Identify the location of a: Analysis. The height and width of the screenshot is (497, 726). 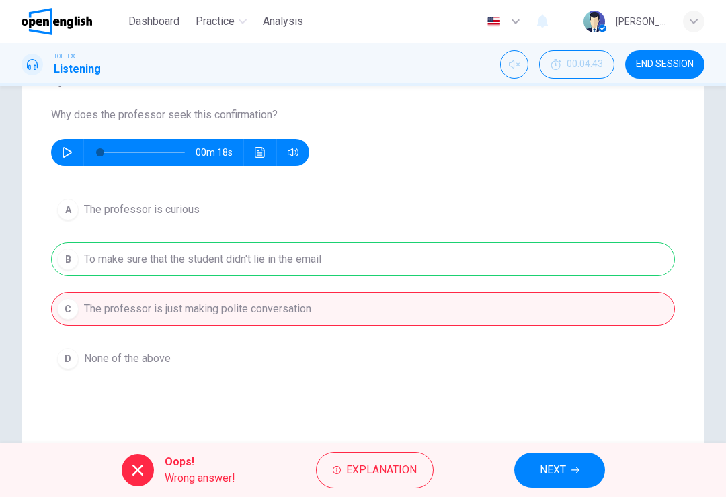
(283, 22).